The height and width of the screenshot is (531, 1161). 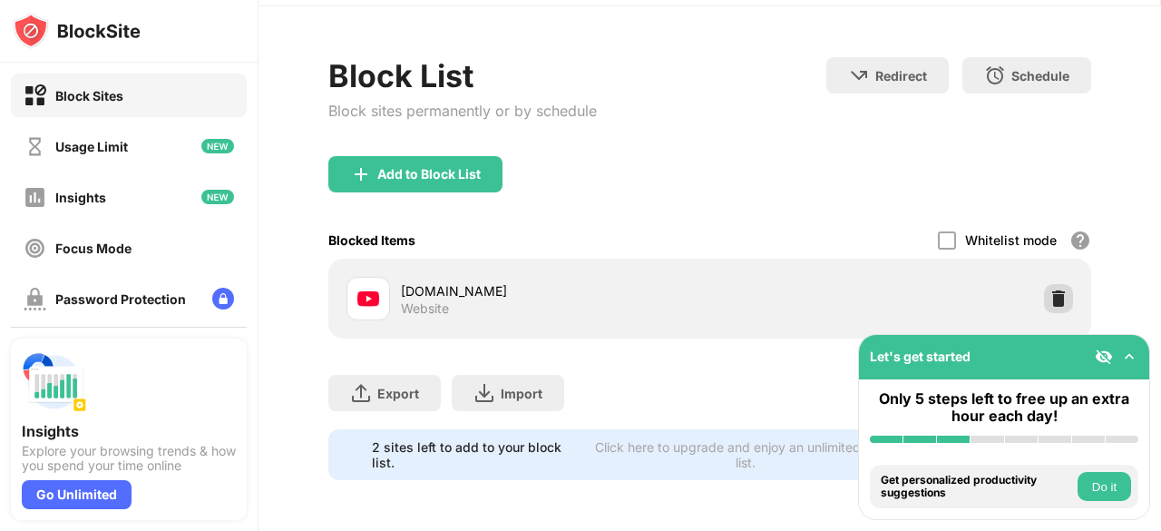 What do you see at coordinates (429, 174) in the screenshot?
I see `div: Add to Block List` at bounding box center [429, 174].